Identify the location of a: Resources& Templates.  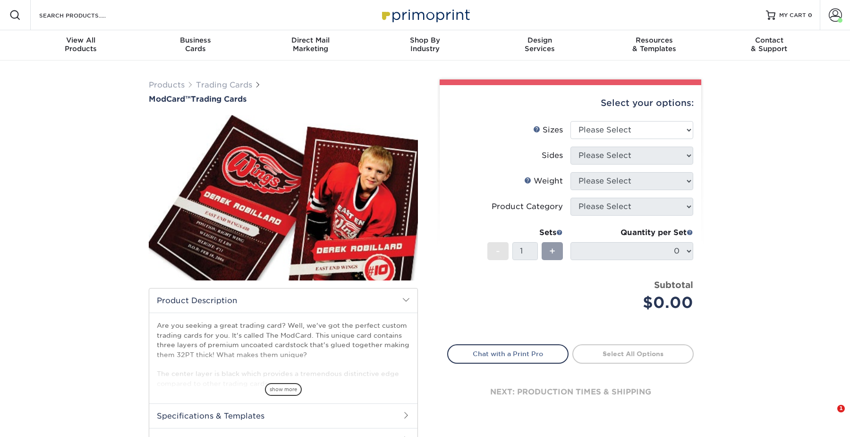
(654, 45).